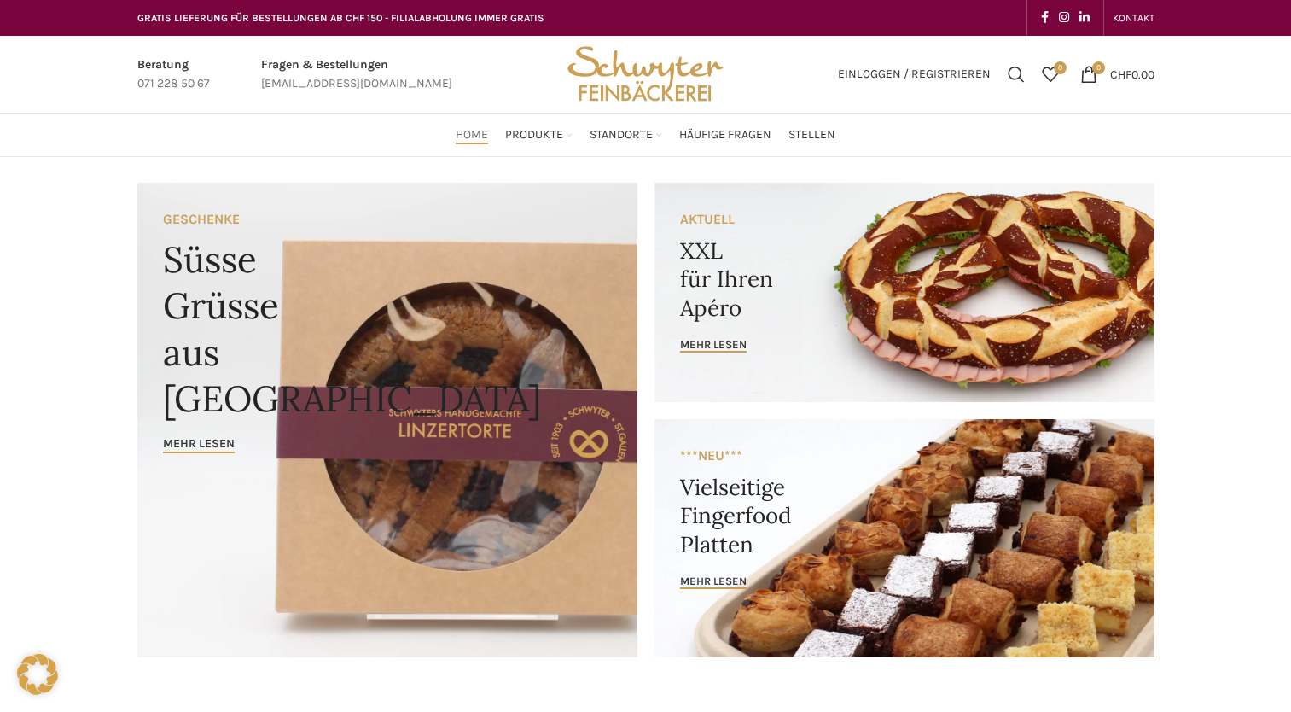 This screenshot has width=1291, height=712. What do you see at coordinates (1117, 74) in the screenshot?
I see `a: 0 CHF0.00` at bounding box center [1117, 74].